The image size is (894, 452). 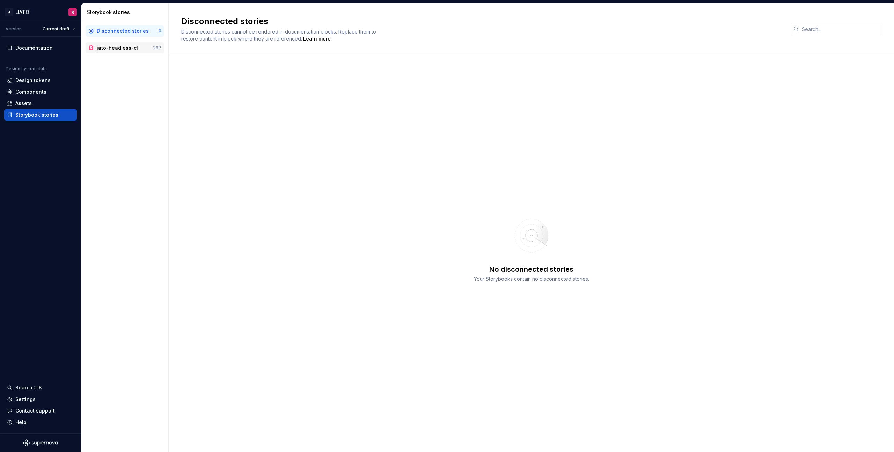 I want to click on div: R, so click(x=73, y=12).